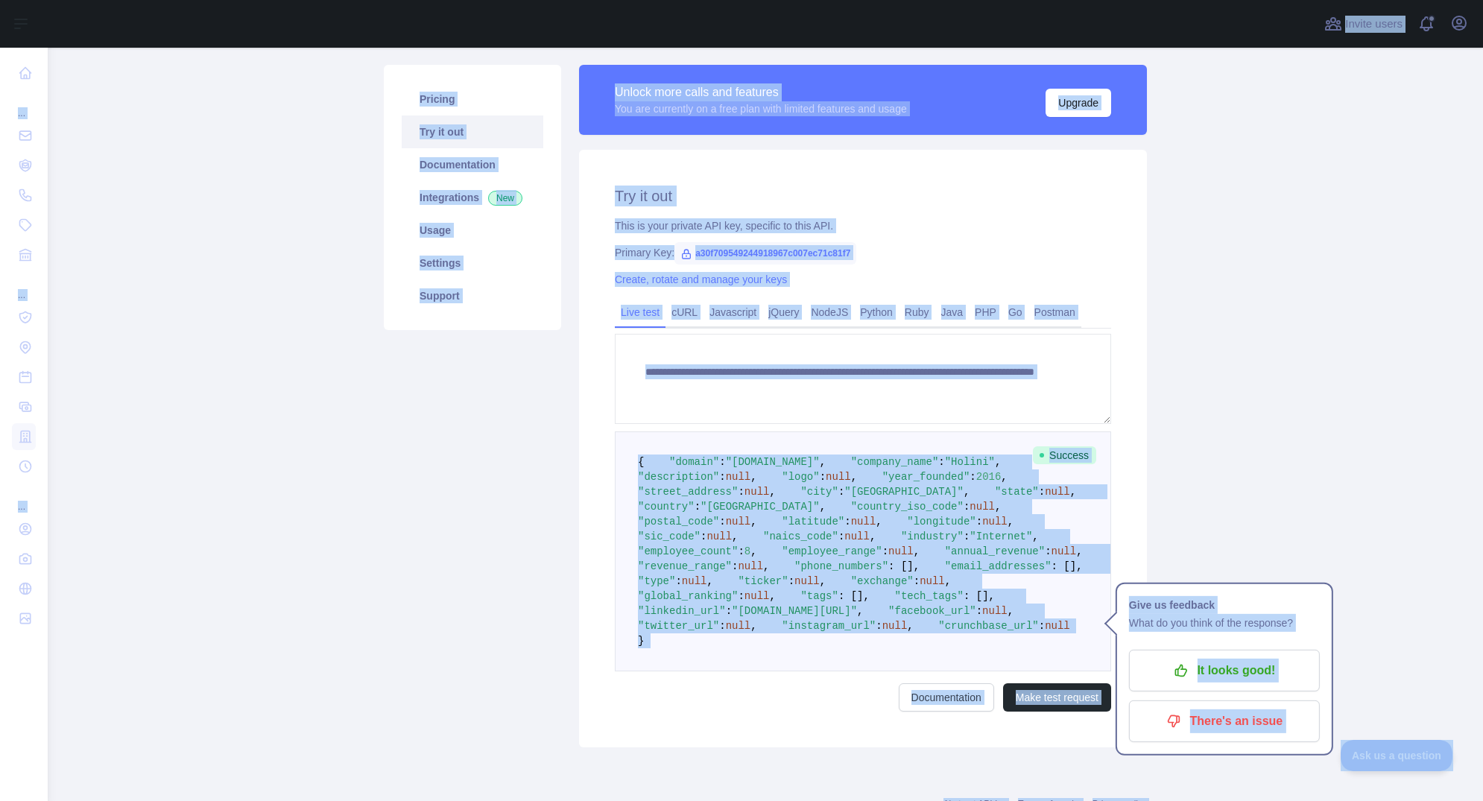 Image resolution: width=1483 pixels, height=801 pixels. Describe the element at coordinates (830, 312) in the screenshot. I see `a: NodeJS` at that location.